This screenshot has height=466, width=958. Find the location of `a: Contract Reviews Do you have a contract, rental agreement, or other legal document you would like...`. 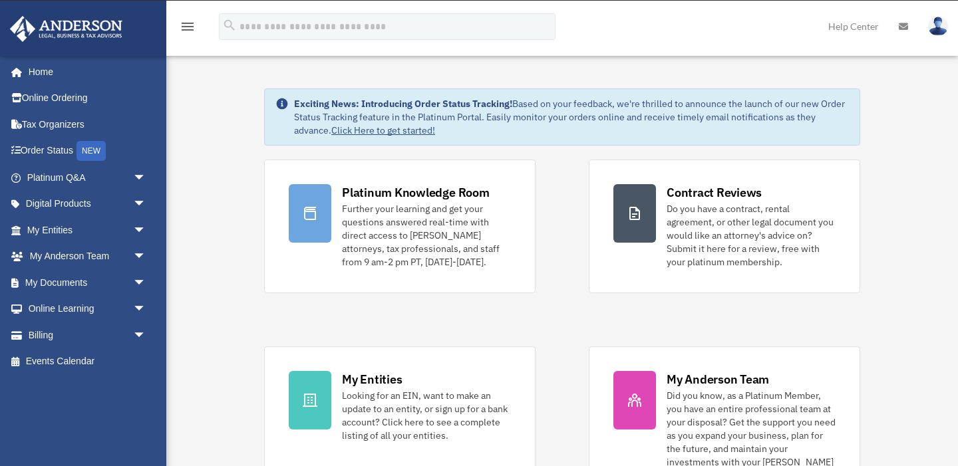

a: Contract Reviews Do you have a contract, rental agreement, or other legal document you would like... is located at coordinates (724, 226).